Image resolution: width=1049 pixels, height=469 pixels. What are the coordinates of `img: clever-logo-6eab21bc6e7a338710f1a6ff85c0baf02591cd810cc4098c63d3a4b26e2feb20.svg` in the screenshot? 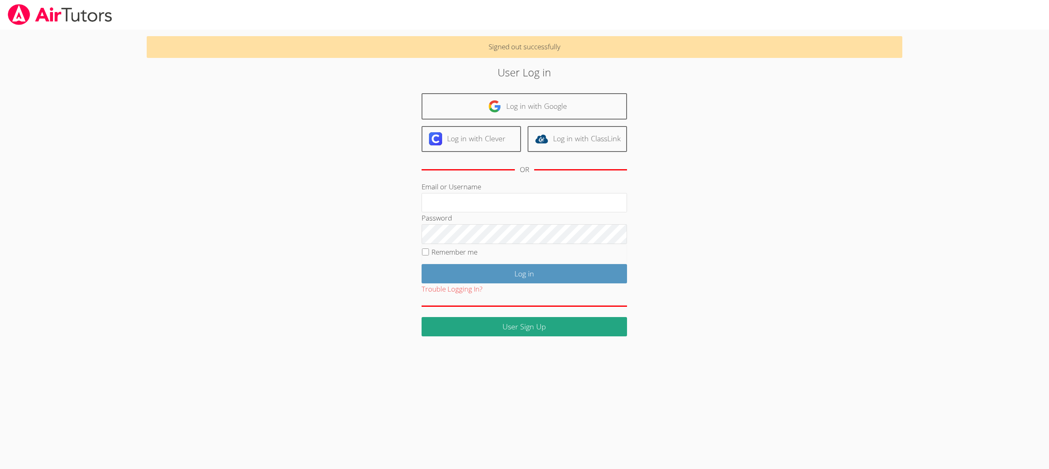 It's located at (436, 139).